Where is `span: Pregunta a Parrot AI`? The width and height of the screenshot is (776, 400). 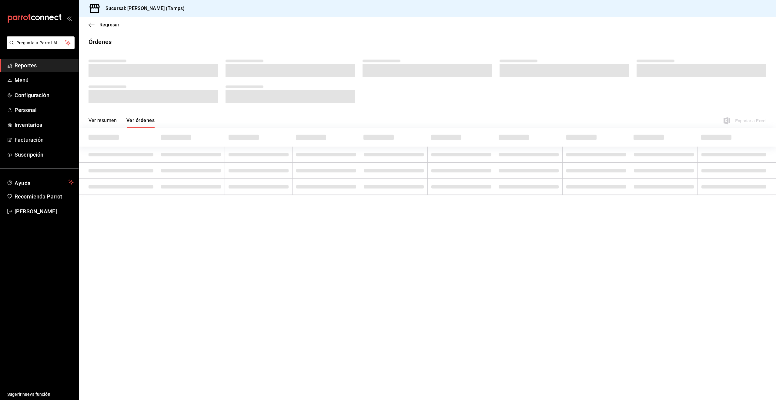
span: Pregunta a Parrot AI is located at coordinates (41, 43).